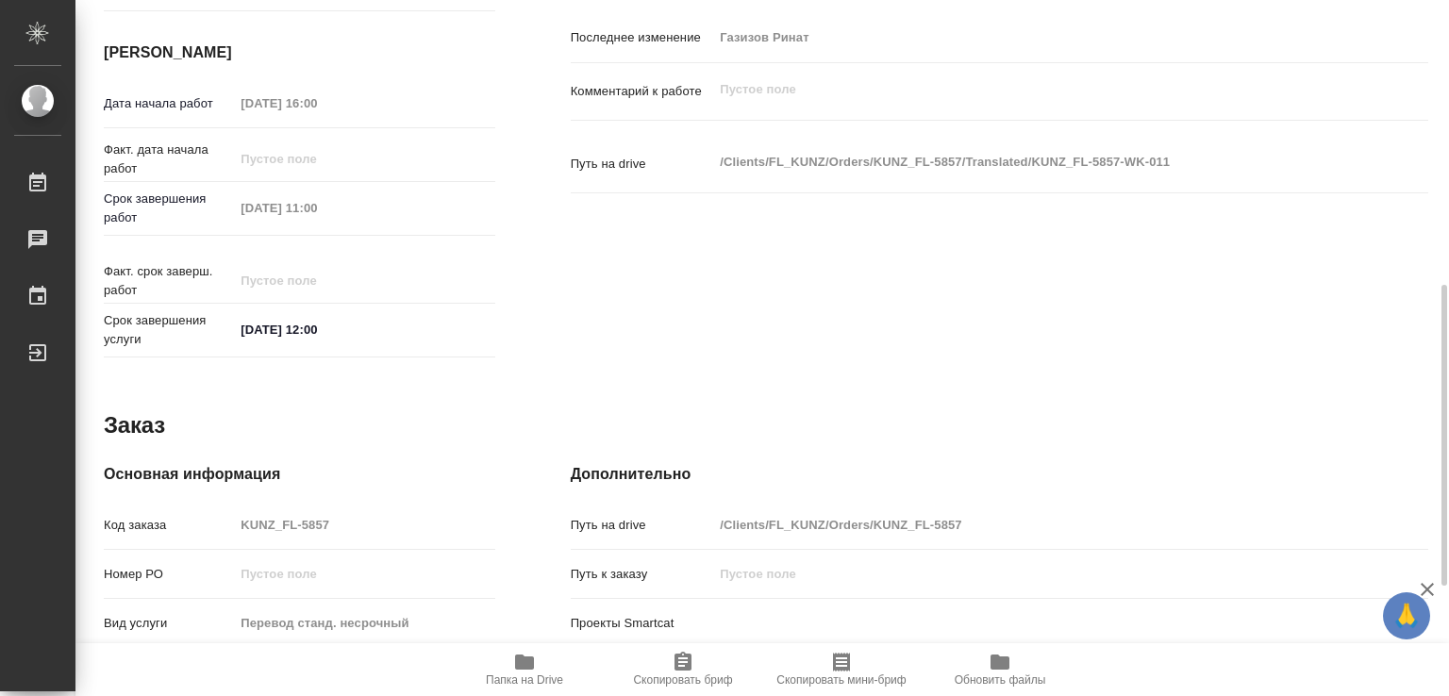 This screenshot has width=1449, height=696. I want to click on button: Скопировать мини-бриф, so click(841, 670).